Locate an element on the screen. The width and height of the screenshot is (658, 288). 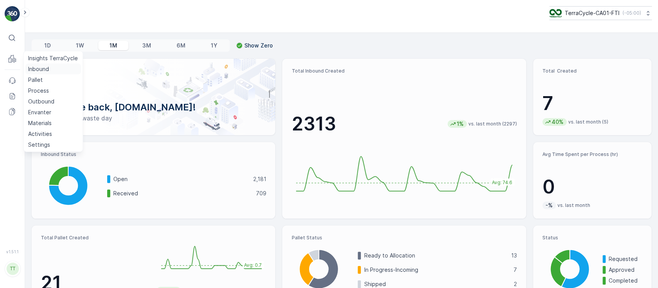
p: Have a zero-waste day is located at coordinates (153, 118).